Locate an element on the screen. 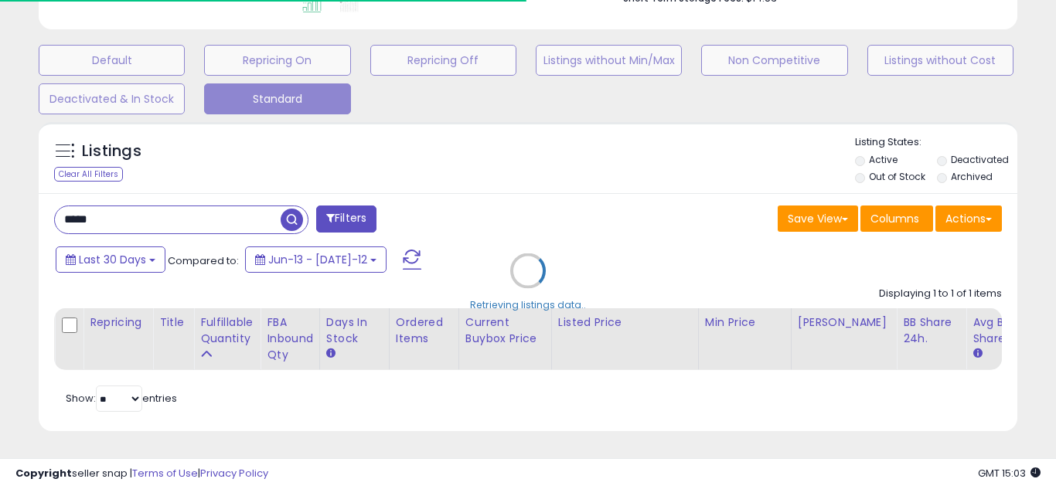 The width and height of the screenshot is (1056, 489). a: Privacy Policy is located at coordinates (234, 473).